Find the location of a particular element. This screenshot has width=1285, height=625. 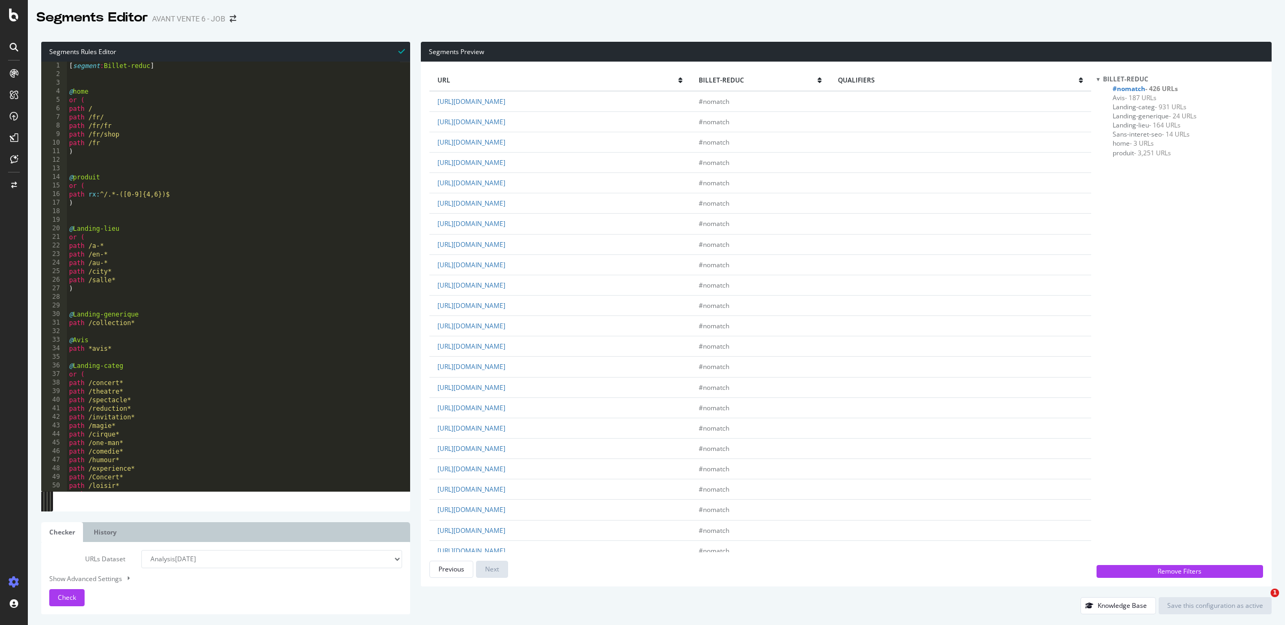

div: 41 is located at coordinates (54, 408).